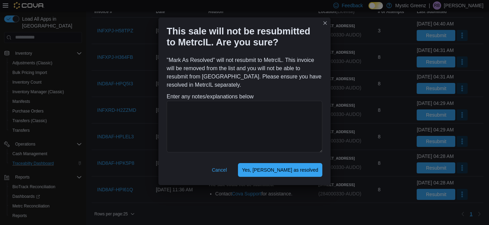 The height and width of the screenshot is (225, 489). What do you see at coordinates (242, 37) in the screenshot?
I see `h1: This sale will not be resubmitted to MetrcIL. Are you sure?` at bounding box center [242, 37].